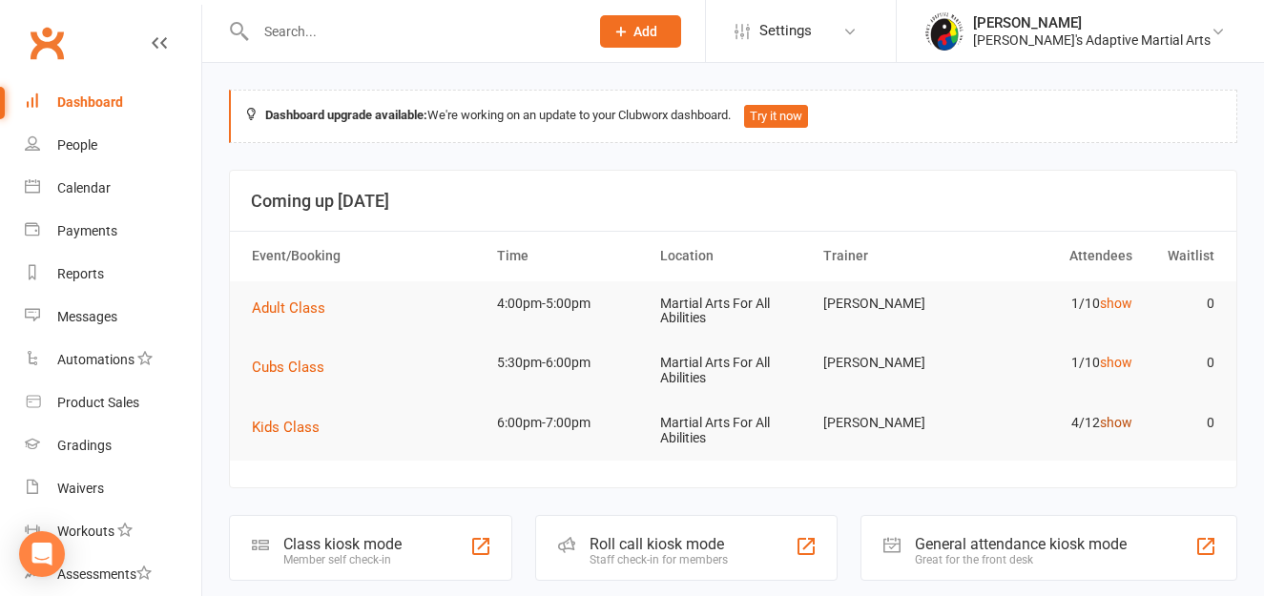 The height and width of the screenshot is (596, 1264). What do you see at coordinates (80, 488) in the screenshot?
I see `div: Waivers` at bounding box center [80, 488].